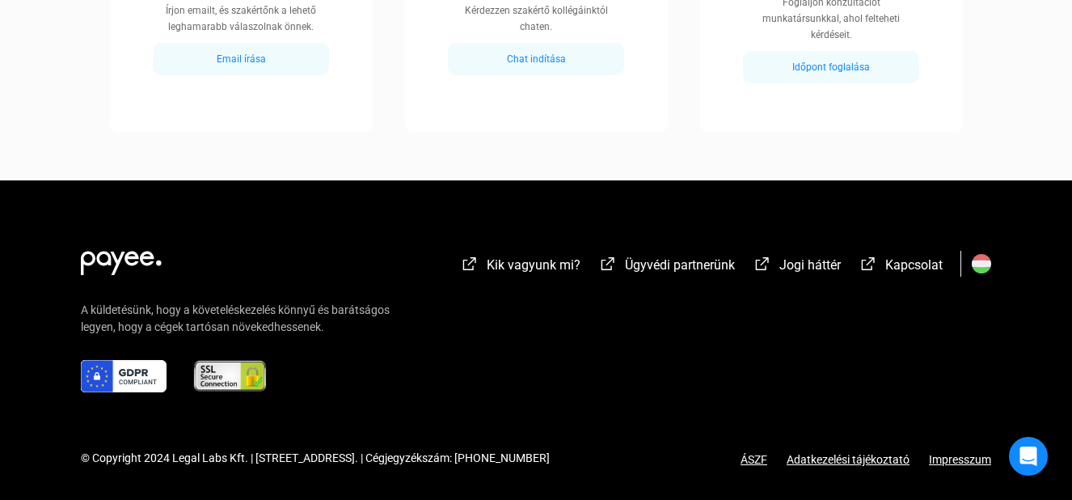 The height and width of the screenshot is (500, 1072). I want to click on a: ÁSZF, so click(754, 459).